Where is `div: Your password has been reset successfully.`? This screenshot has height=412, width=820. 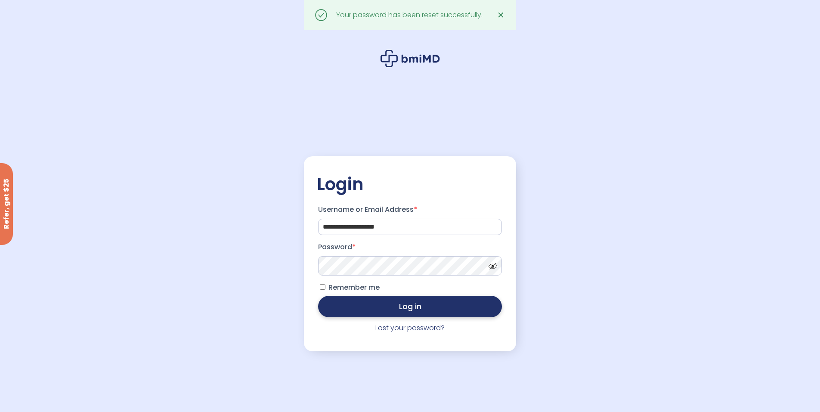
div: Your password has been reset successfully. is located at coordinates (409, 15).